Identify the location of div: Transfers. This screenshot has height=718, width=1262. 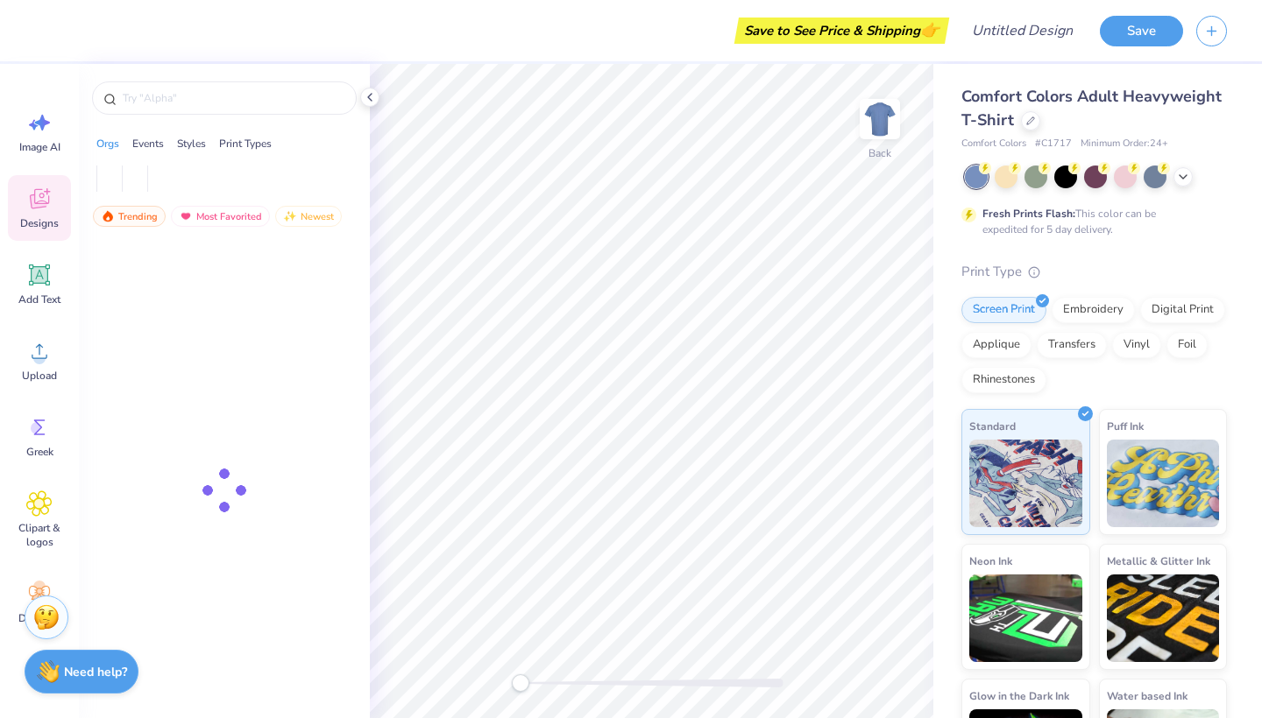
(1071, 345).